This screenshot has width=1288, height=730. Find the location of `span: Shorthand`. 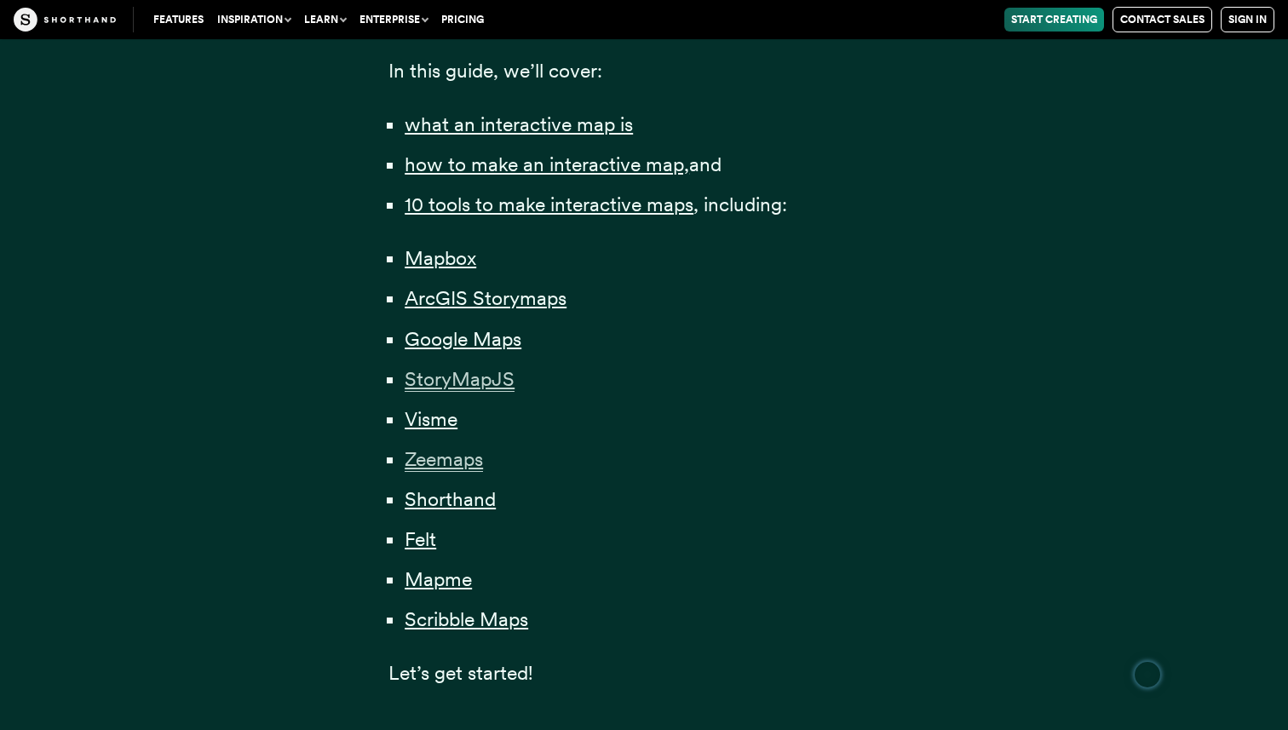

span: Shorthand is located at coordinates (450, 499).